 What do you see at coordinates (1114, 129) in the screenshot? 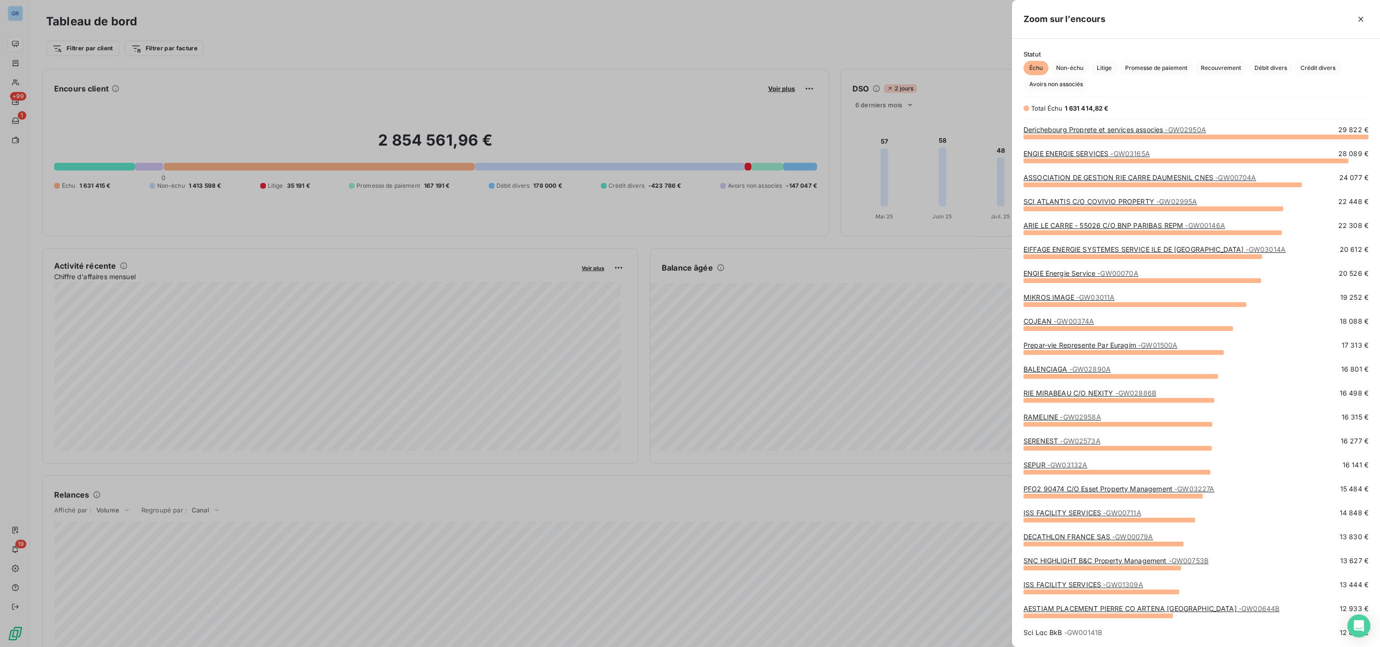
I see `a: Derichebourg Proprete et services associes` at bounding box center [1114, 129].